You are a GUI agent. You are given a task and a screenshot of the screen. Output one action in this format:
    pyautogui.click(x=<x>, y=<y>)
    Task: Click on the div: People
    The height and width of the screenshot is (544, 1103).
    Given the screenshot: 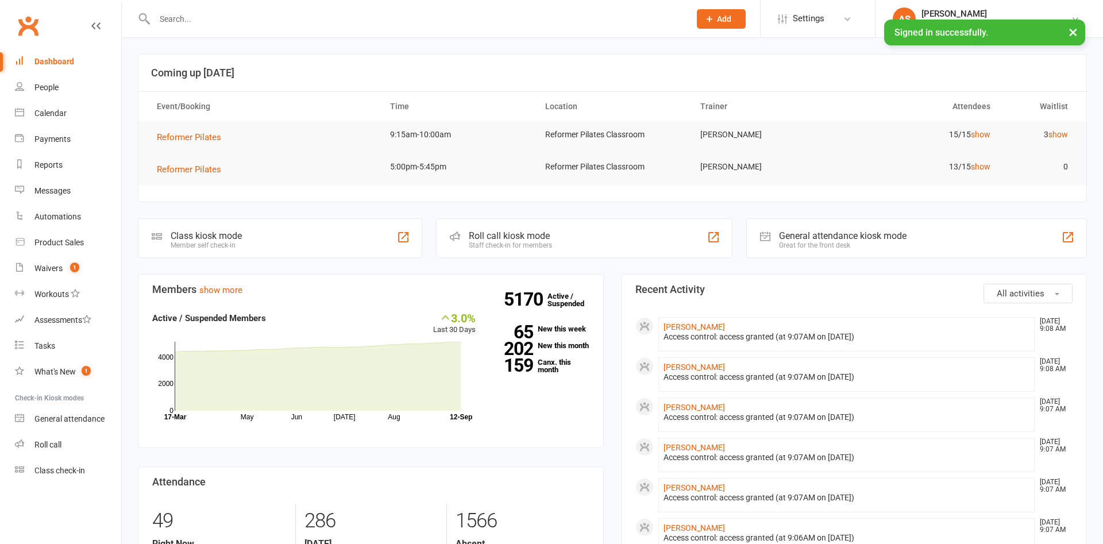 What is the action you would take?
    pyautogui.click(x=47, y=87)
    